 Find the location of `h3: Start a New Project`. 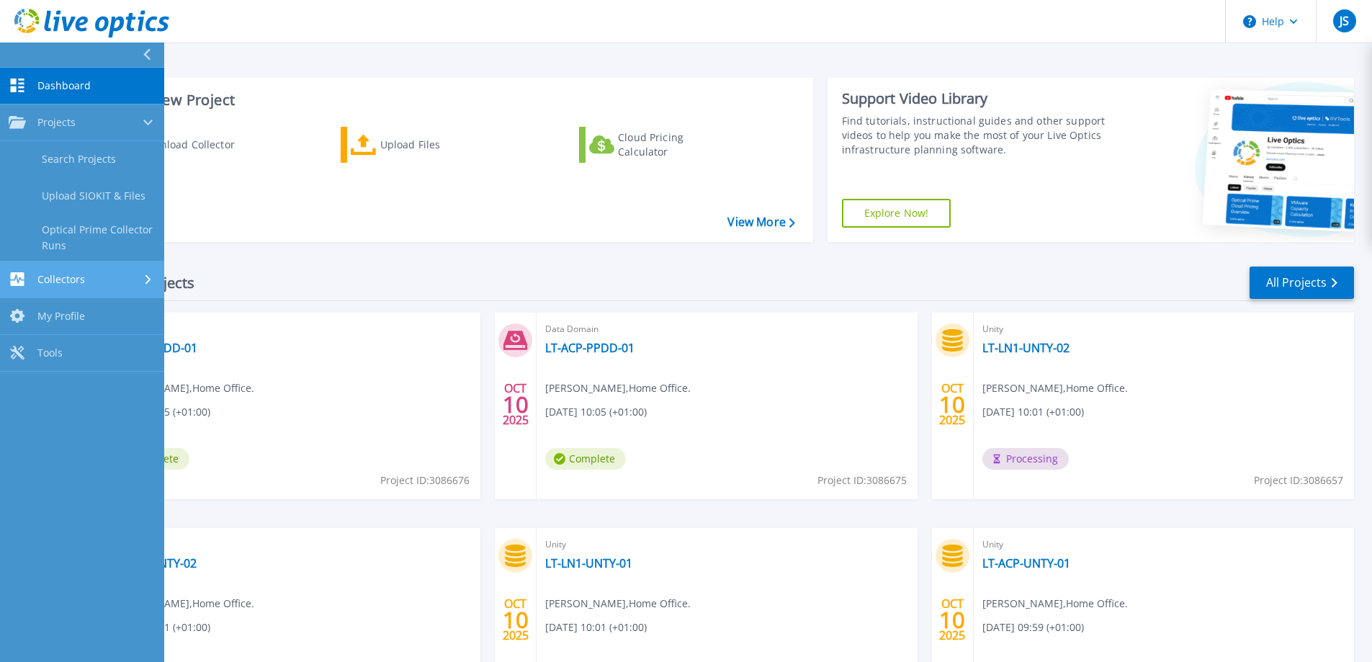

h3: Start a New Project is located at coordinates (448, 100).